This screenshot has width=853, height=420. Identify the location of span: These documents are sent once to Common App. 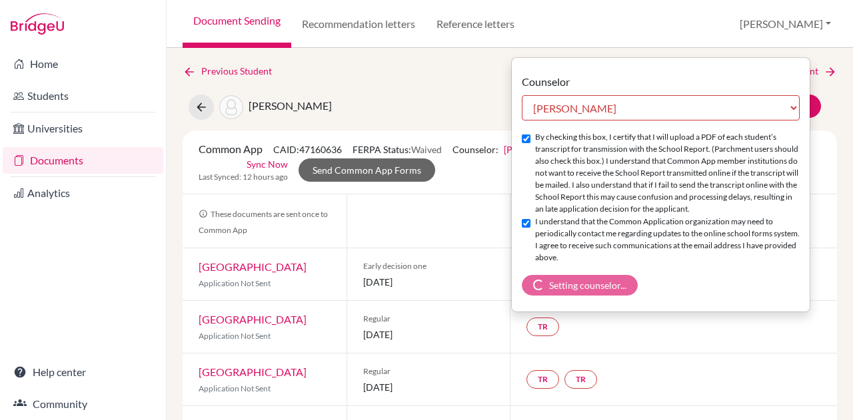
(263, 222).